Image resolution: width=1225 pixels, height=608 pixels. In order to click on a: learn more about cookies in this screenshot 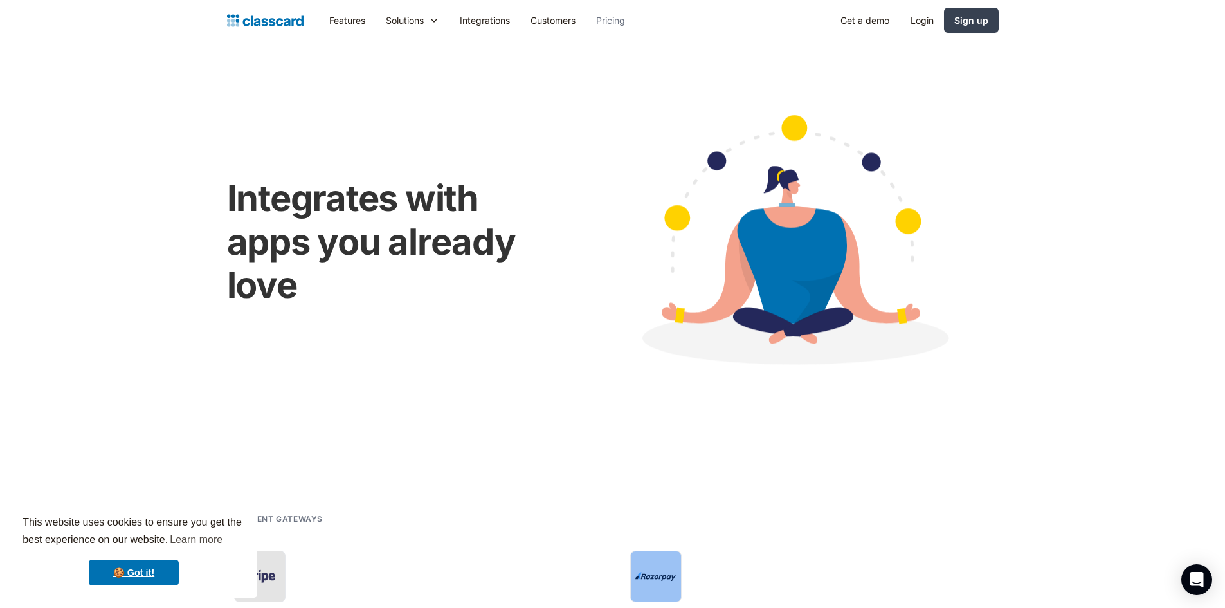, I will do `click(196, 540)`.